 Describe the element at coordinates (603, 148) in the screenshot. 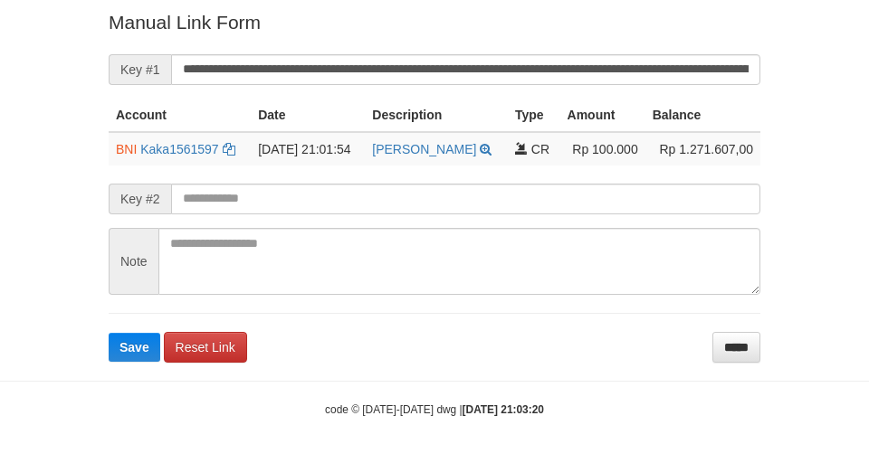

I see `td: Rp 100.000` at that location.